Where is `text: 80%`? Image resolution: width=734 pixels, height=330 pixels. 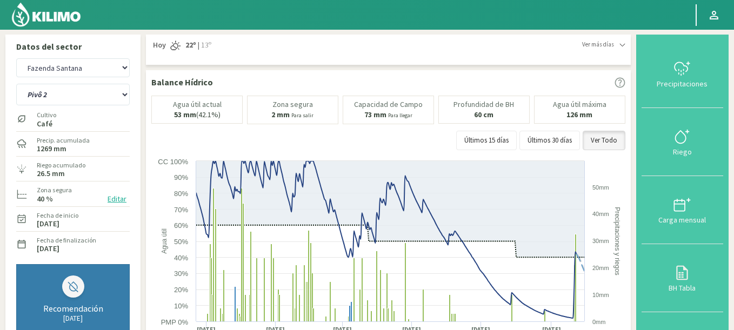
text: 80% is located at coordinates (181, 194).